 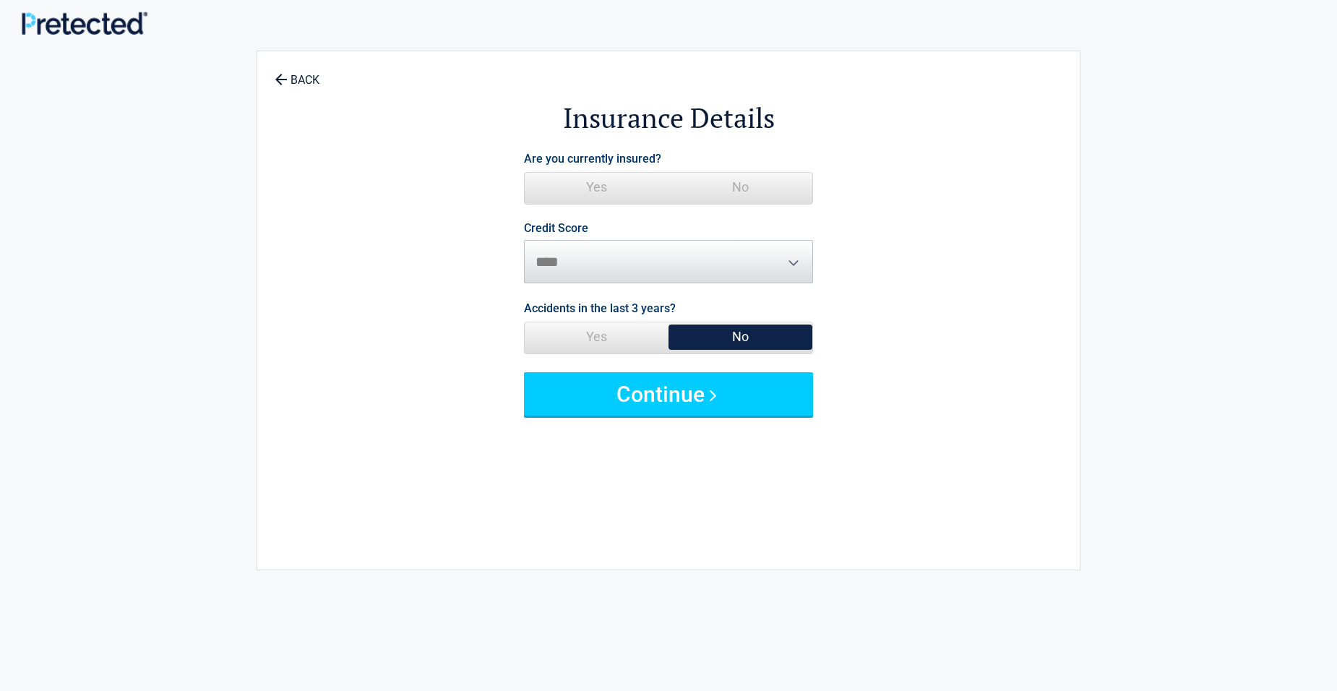 What do you see at coordinates (297, 73) in the screenshot?
I see `a: BACK` at bounding box center [297, 73].